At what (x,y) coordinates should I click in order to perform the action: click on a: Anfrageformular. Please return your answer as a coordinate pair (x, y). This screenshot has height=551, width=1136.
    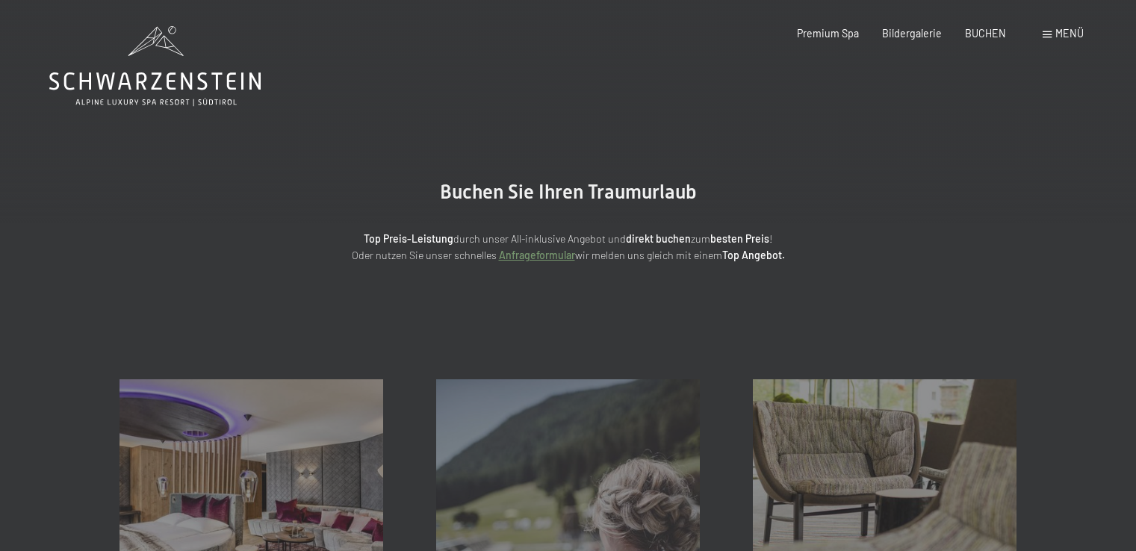
    Looking at the image, I should click on (537, 255).